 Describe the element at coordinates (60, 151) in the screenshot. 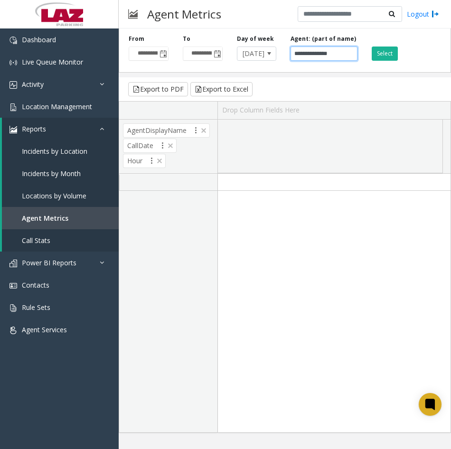

I see `a: Incidents by Location` at that location.